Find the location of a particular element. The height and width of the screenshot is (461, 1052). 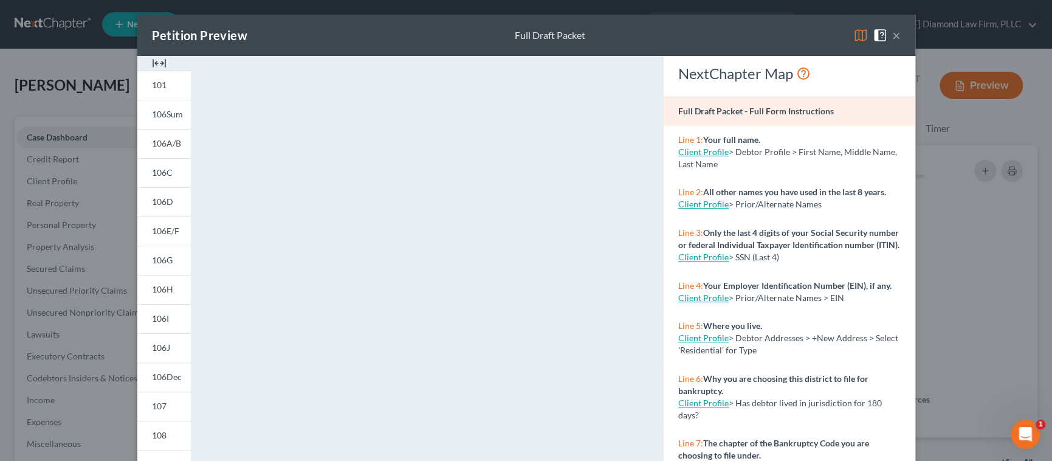

a: 106Sum is located at coordinates (164, 114).